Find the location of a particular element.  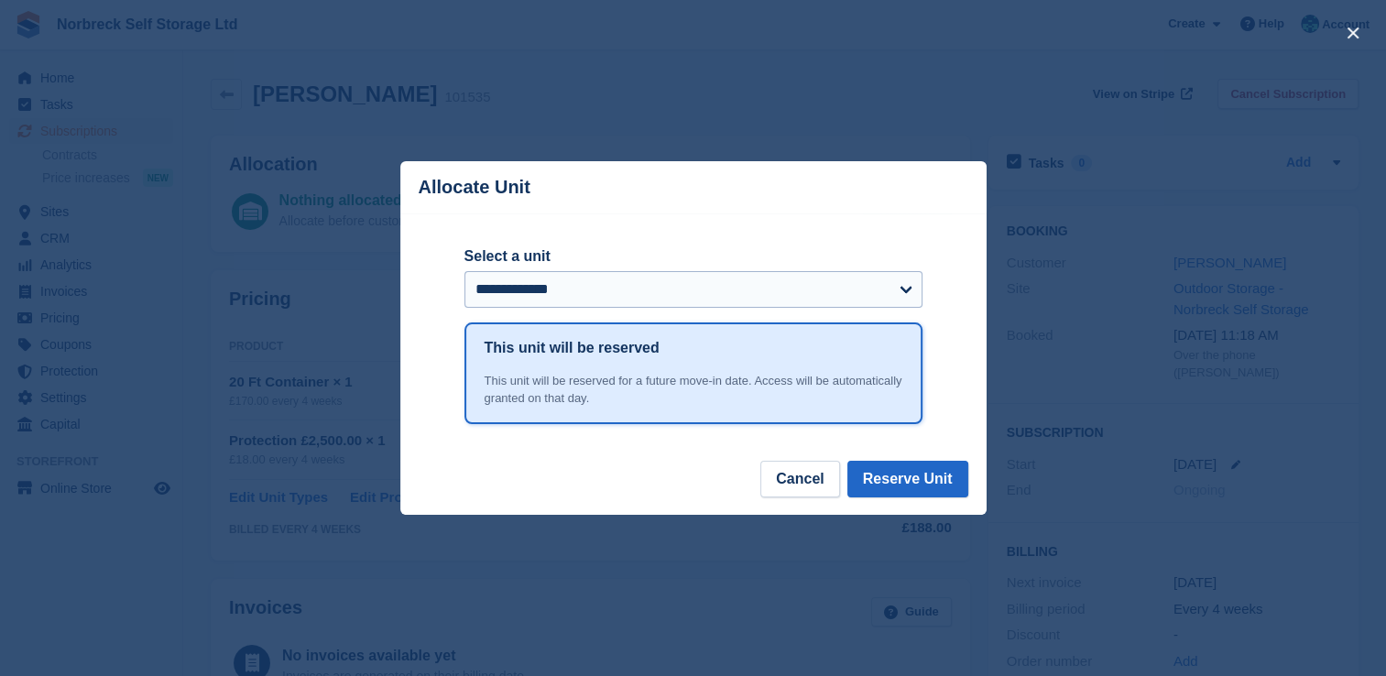

label: Select a unit is located at coordinates (694, 257).